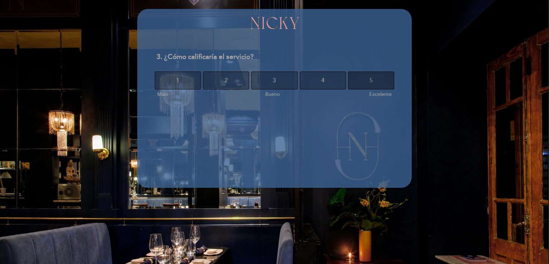 This screenshot has width=549, height=264. I want to click on span: 5, so click(371, 80).